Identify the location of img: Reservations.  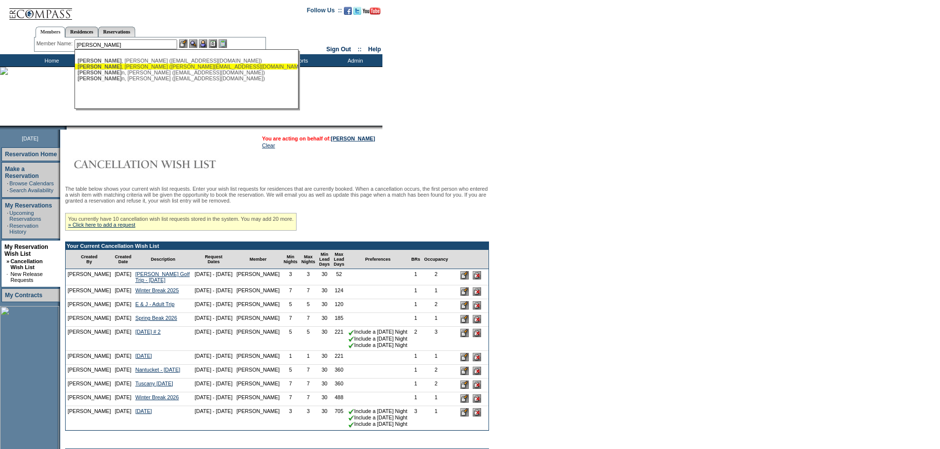
(213, 43).